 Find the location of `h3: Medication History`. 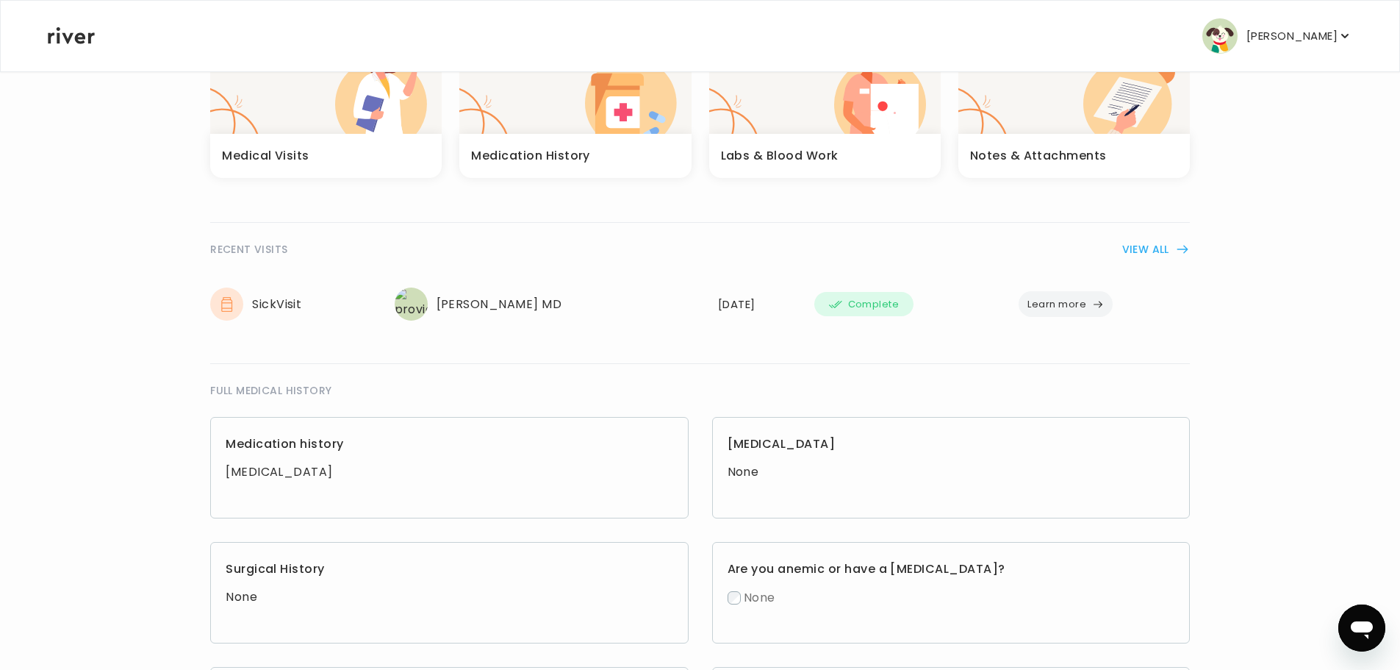

h3: Medication History is located at coordinates (531, 156).